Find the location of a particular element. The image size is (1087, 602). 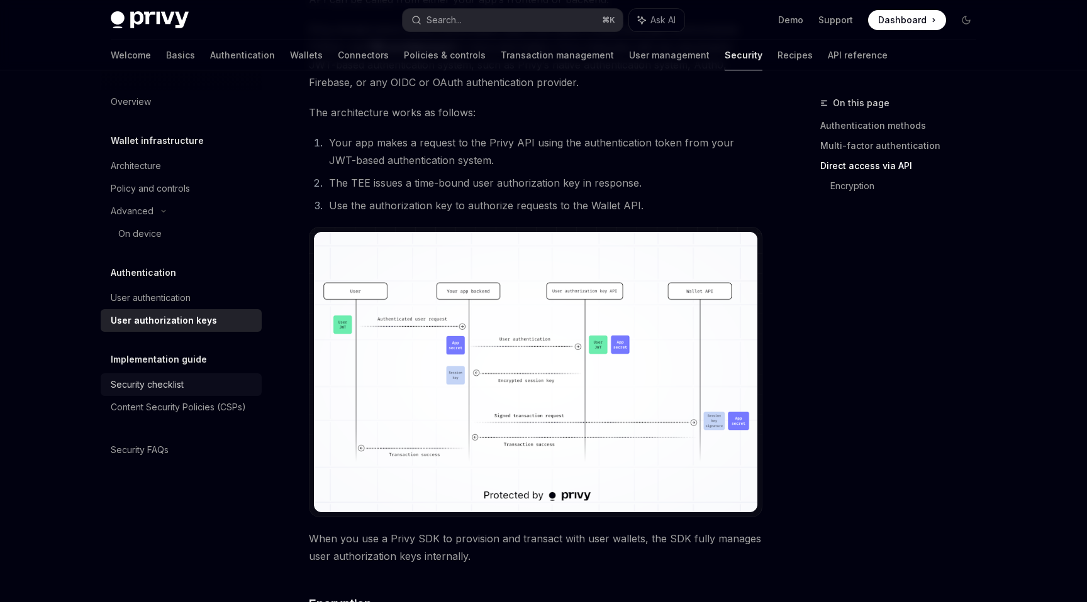

a: Security checklist is located at coordinates (181, 385).